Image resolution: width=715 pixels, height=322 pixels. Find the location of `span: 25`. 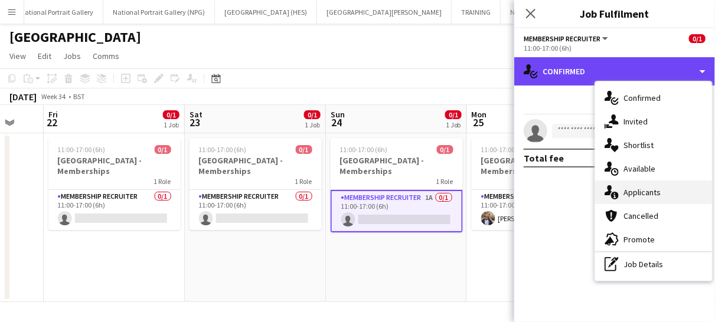

span: 25 is located at coordinates (478, 122).